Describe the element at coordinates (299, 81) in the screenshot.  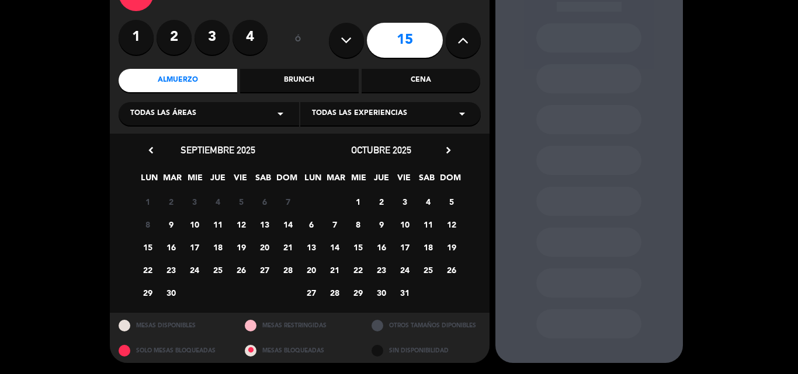
I see `div: Brunch` at that location.